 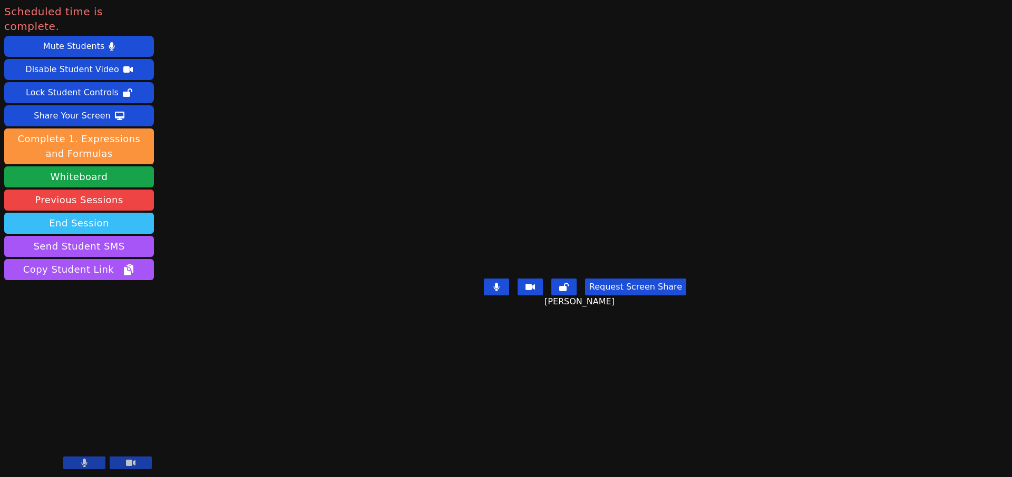 What do you see at coordinates (79, 270) in the screenshot?
I see `span: Copy Student Link` at bounding box center [79, 270].